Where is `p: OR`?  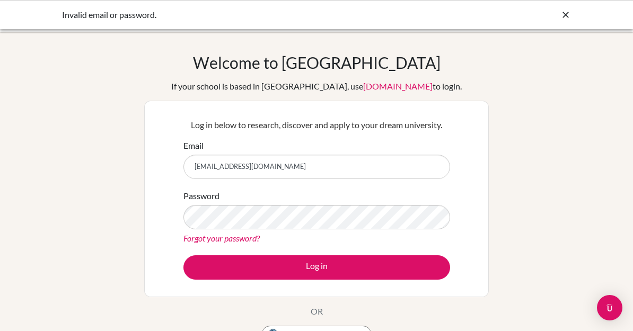
p: OR is located at coordinates (316, 312).